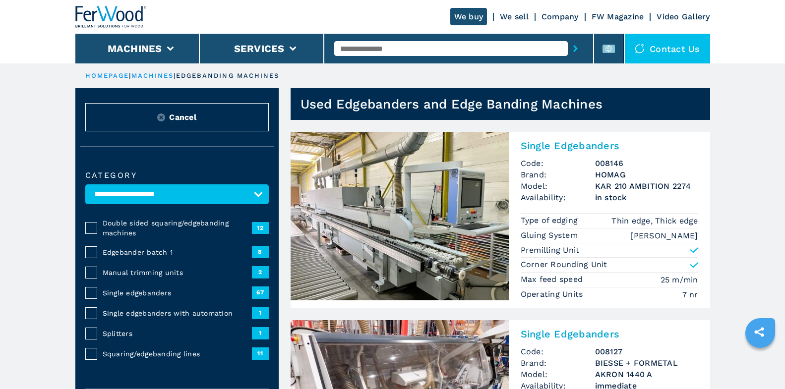  What do you see at coordinates (639, 49) in the screenshot?
I see `img: Contact us` at bounding box center [639, 49].